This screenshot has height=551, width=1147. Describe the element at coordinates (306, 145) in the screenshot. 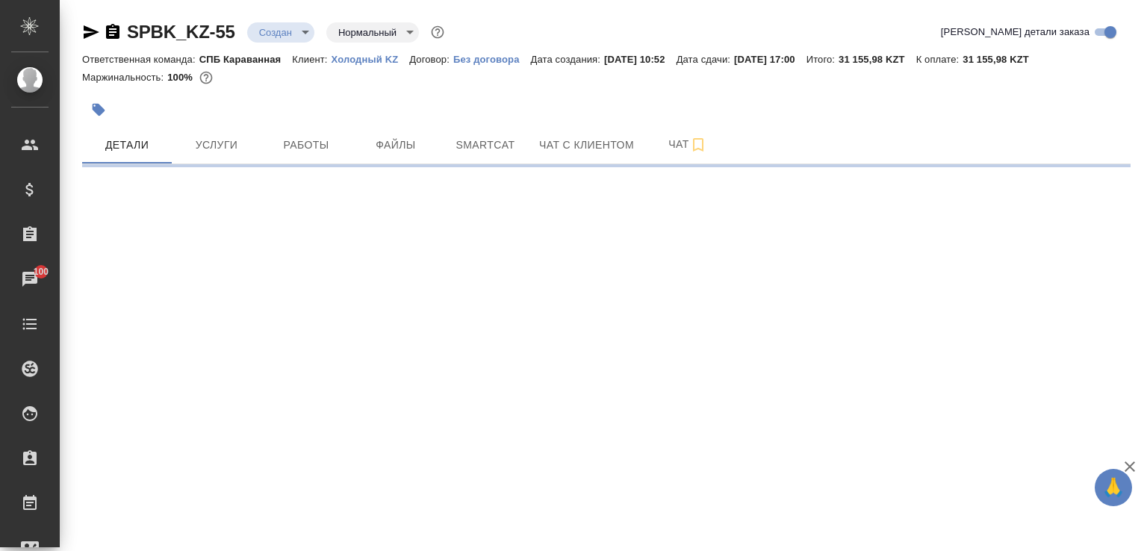

I see `span: Работы` at that location.